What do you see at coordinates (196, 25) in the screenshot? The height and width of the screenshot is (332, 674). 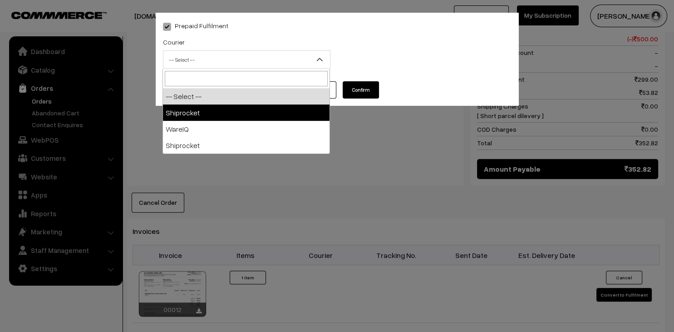 I see `label: Prepaid Fulfilment` at bounding box center [196, 25].